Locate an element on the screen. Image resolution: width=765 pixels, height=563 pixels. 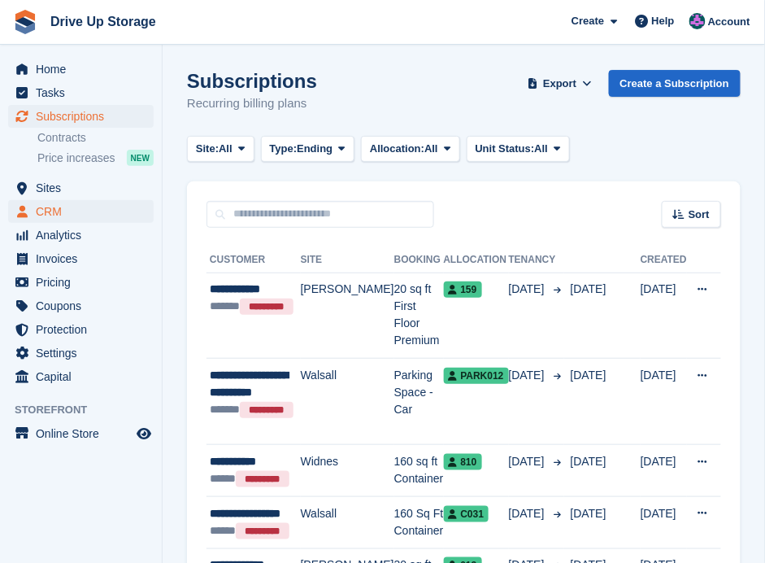
td: 20 sq ft First Floor Premium is located at coordinates (419, 315).